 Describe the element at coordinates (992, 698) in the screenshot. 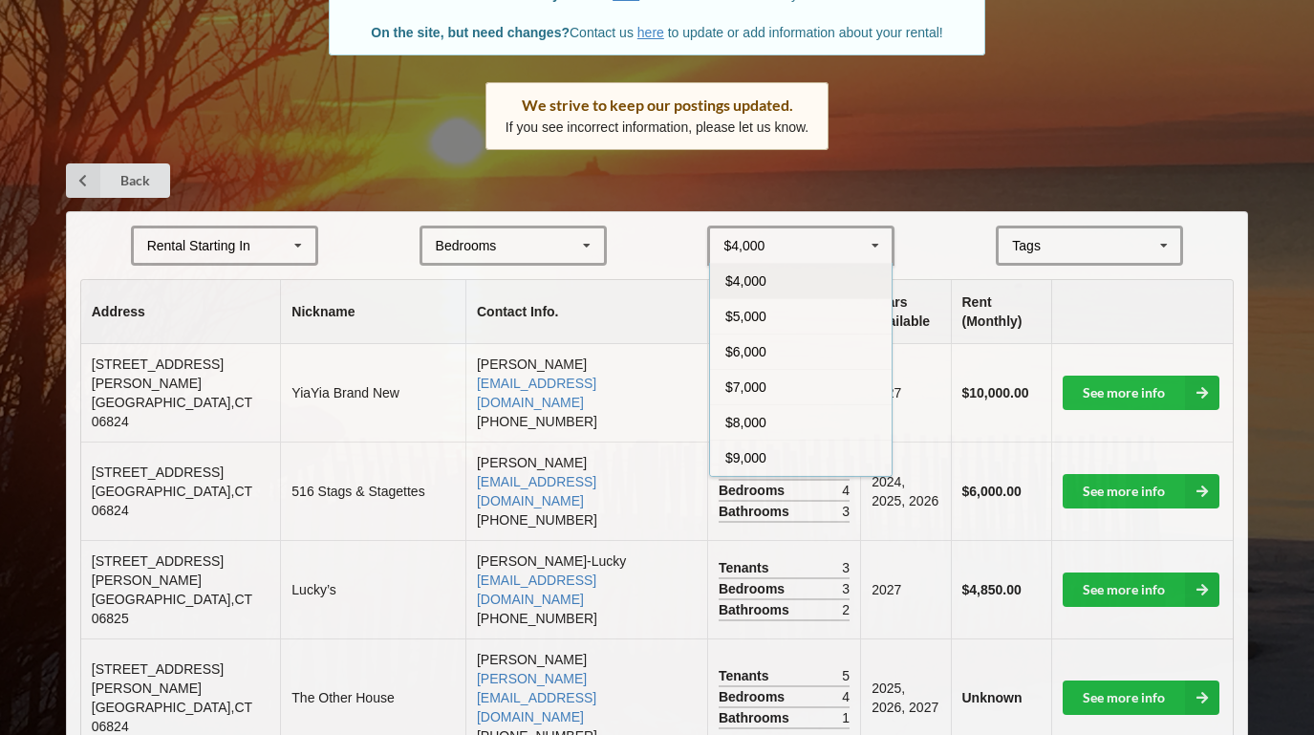

I see `b: Unknown` at that location.